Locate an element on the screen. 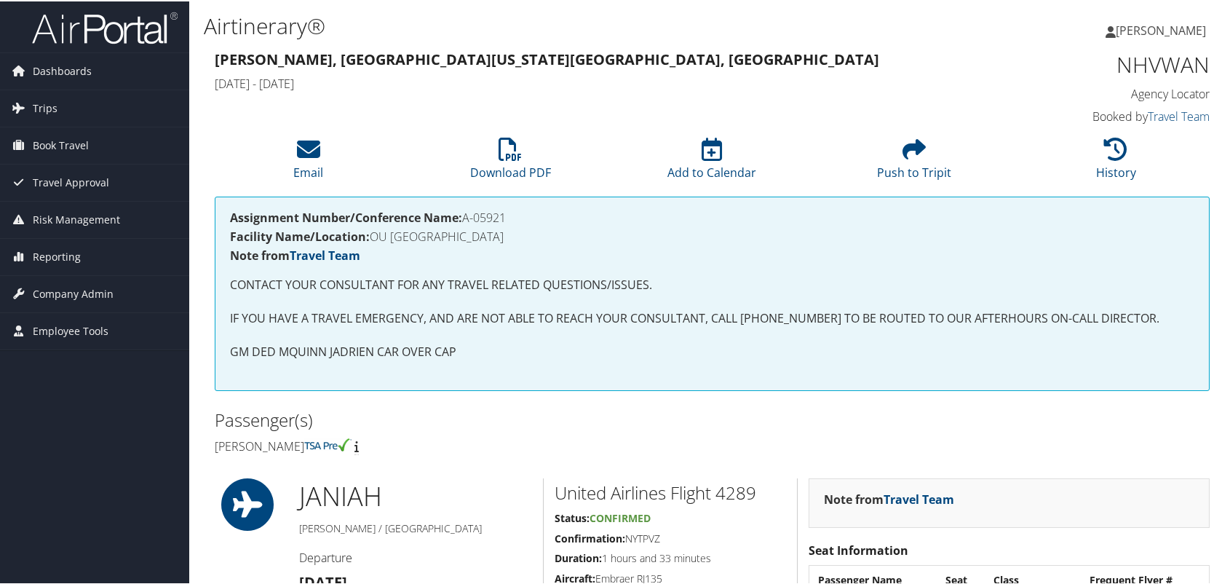  h4: Departure is located at coordinates (415, 556).